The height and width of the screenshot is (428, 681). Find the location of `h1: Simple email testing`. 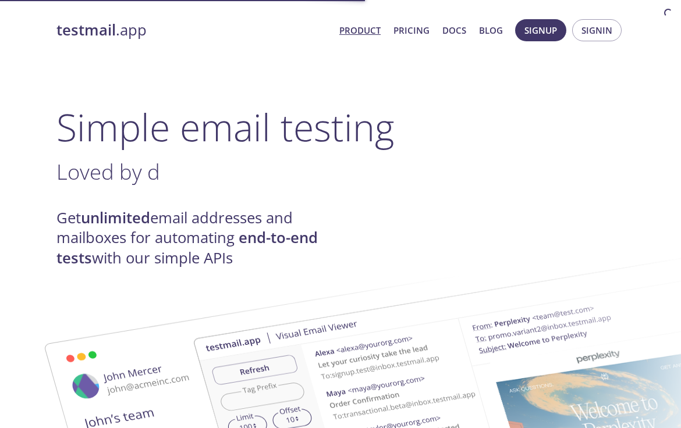

h1: Simple email testing is located at coordinates (340, 127).